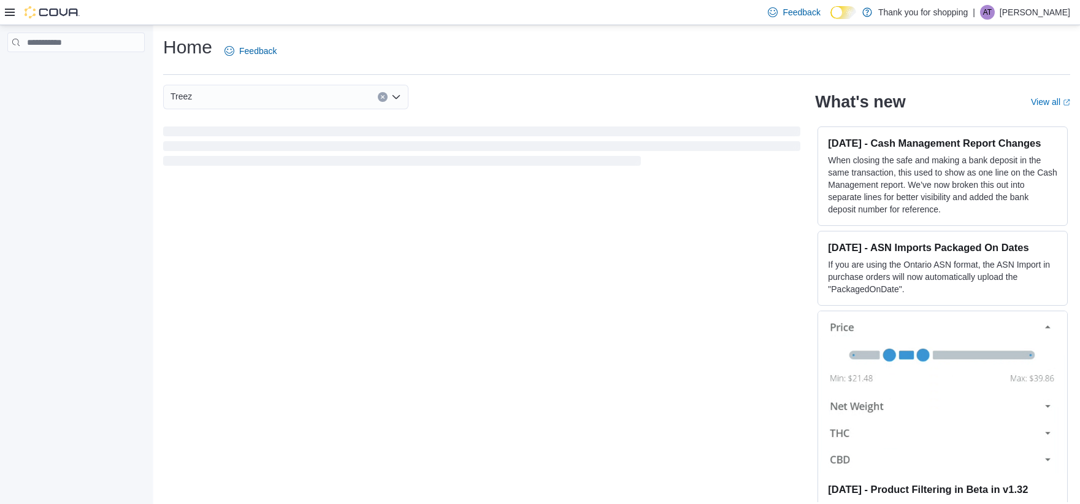 Image resolution: width=1080 pixels, height=504 pixels. What do you see at coordinates (860, 102) in the screenshot?
I see `h2: What's new` at bounding box center [860, 102].